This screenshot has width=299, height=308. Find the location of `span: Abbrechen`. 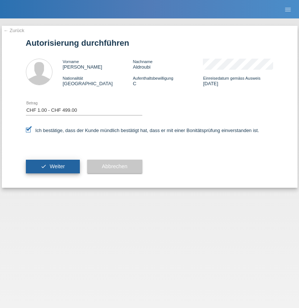

span: Abbrechen is located at coordinates (114, 166).